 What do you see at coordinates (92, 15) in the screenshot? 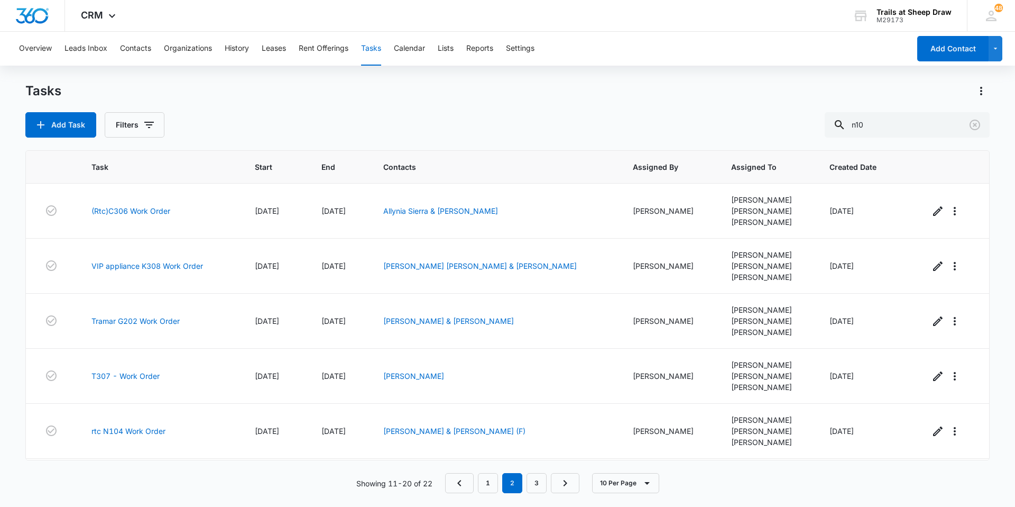
I see `span: CRM` at bounding box center [92, 15].